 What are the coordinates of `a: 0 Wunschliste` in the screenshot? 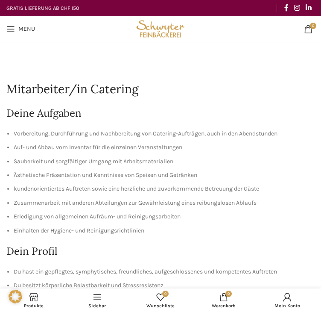 It's located at (160, 300).